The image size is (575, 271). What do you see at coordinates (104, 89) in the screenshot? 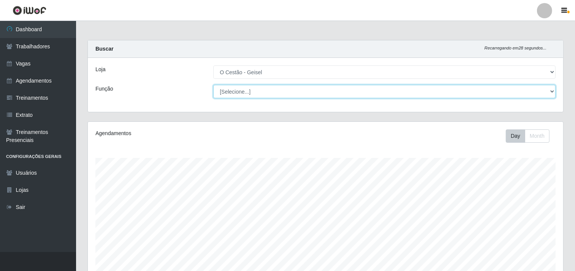
I see `label: Função` at bounding box center [104, 89].